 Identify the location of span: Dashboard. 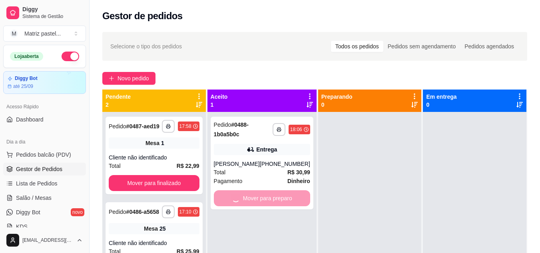
(30, 120).